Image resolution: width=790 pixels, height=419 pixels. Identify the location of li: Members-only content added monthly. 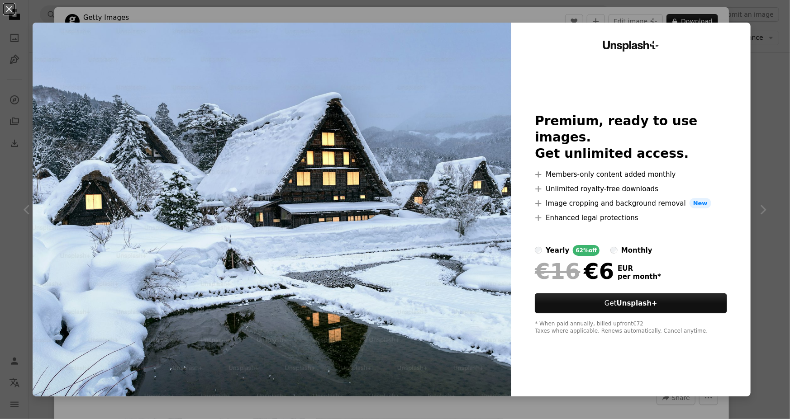
(631, 175).